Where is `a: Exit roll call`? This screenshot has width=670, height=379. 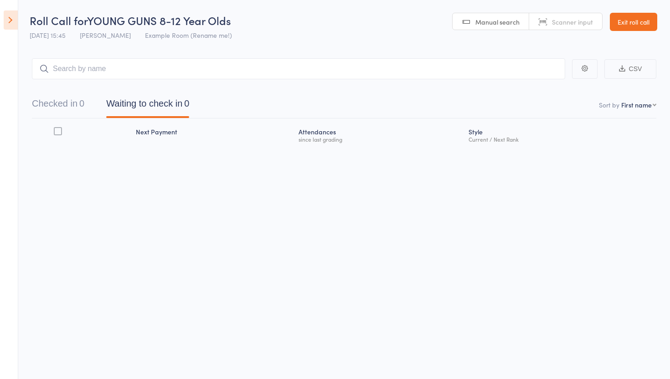 a: Exit roll call is located at coordinates (633, 22).